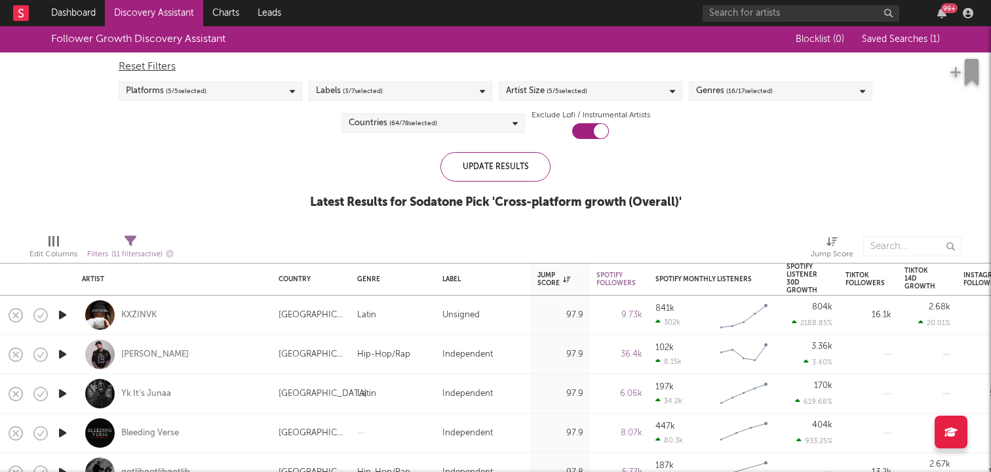 Image resolution: width=991 pixels, height=472 pixels. I want to click on div: 933.25 %, so click(814, 440).